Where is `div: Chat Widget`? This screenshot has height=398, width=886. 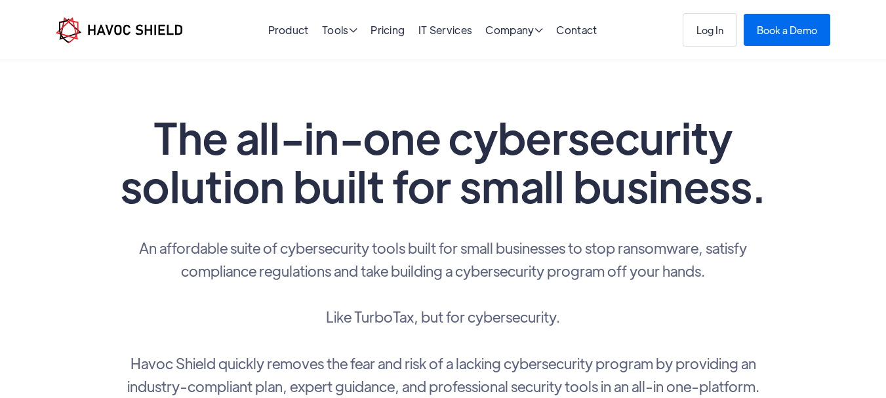 div: Chat Widget is located at coordinates (777, 327).